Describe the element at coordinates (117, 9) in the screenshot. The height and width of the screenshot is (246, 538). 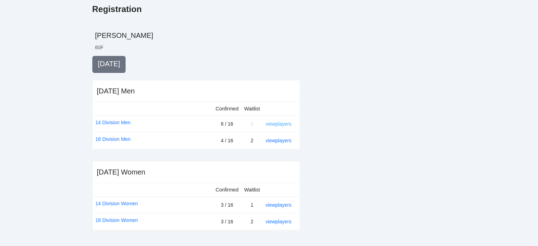
I see `h1: Registration` at that location.